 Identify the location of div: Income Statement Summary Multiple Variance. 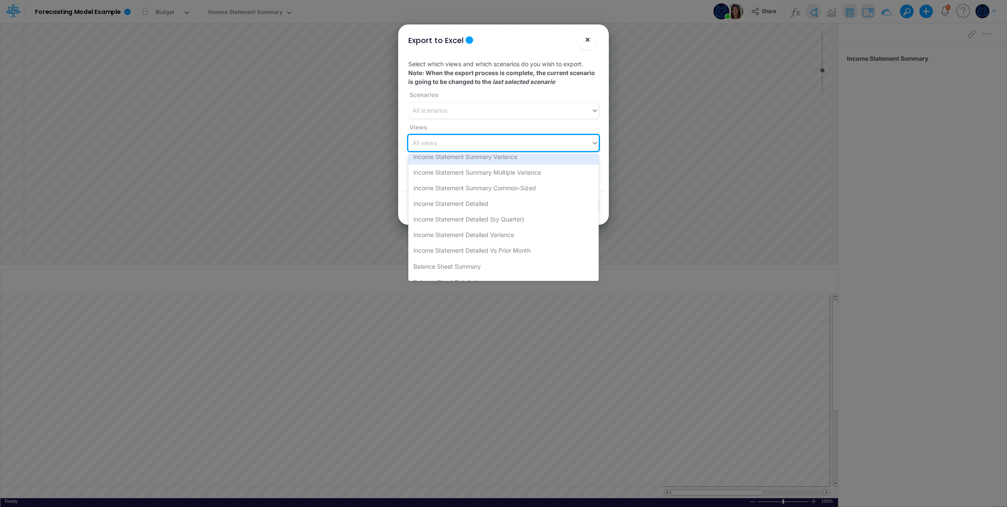
(504, 172).